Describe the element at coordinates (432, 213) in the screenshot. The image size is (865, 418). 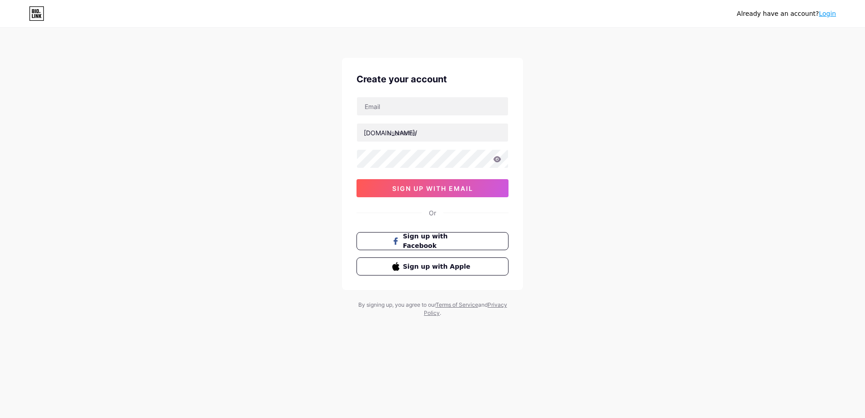
I see `div: Or` at that location.